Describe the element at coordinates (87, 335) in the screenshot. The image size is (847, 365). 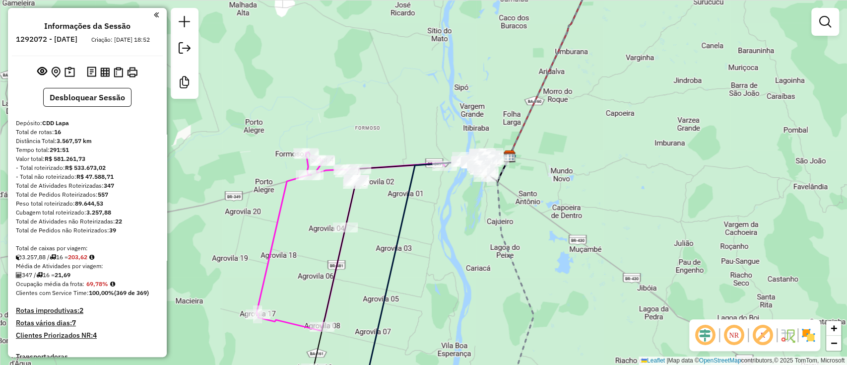
I see `h4: Clientes Priorizados NR:` at that location.